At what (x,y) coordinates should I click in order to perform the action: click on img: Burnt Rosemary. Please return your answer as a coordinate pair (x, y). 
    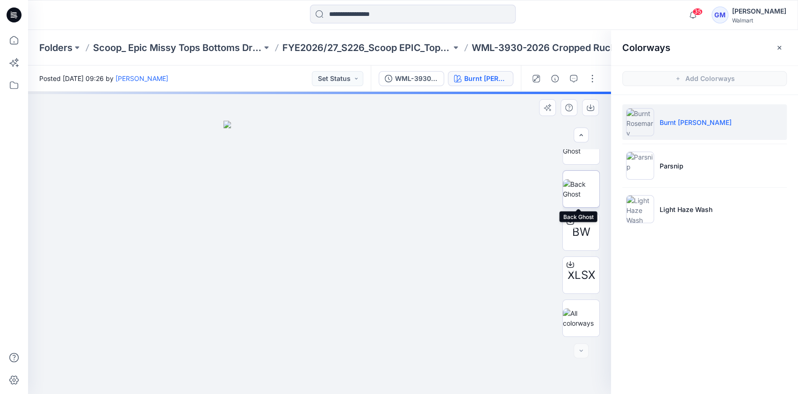
    Looking at the image, I should click on (640, 122).